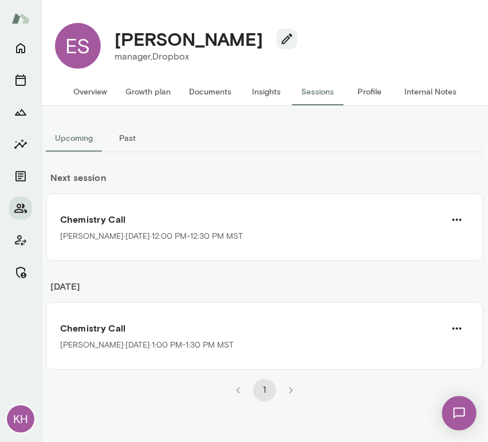  I want to click on div: pagination, so click(265, 386).